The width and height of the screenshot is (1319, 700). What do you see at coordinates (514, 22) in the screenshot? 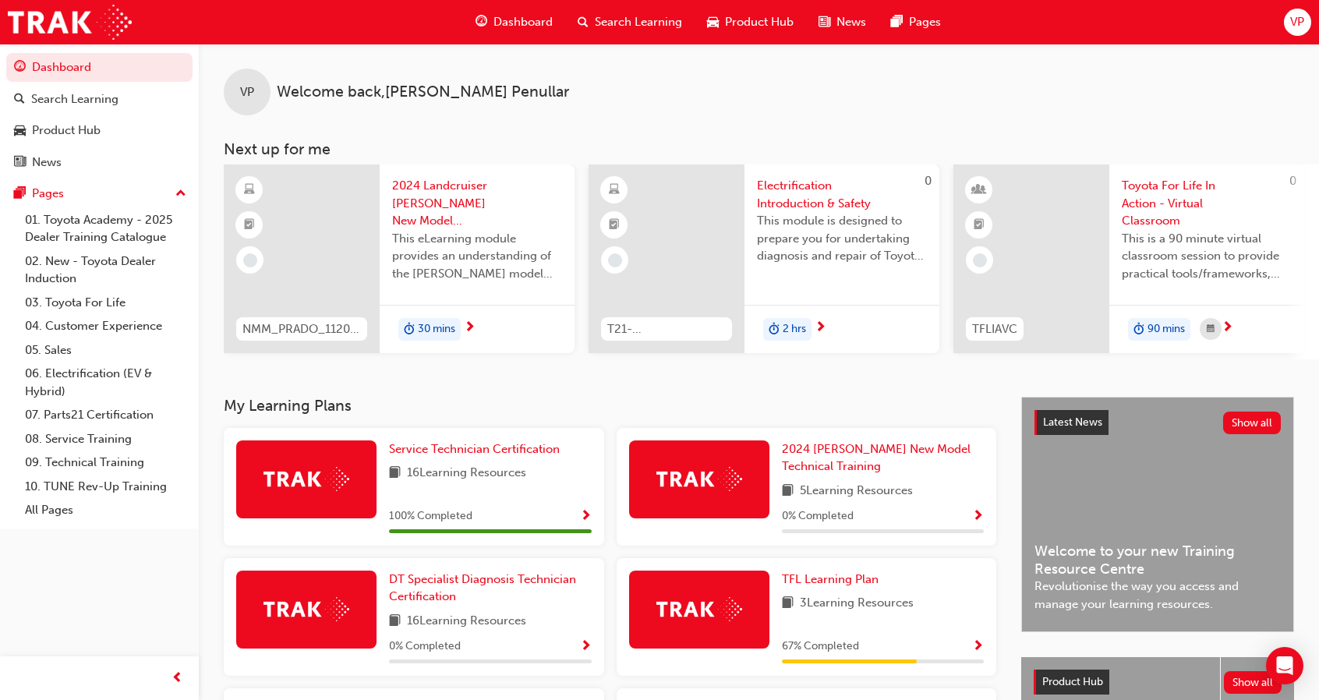
I see `a: guage-iconDashboard` at bounding box center [514, 22].